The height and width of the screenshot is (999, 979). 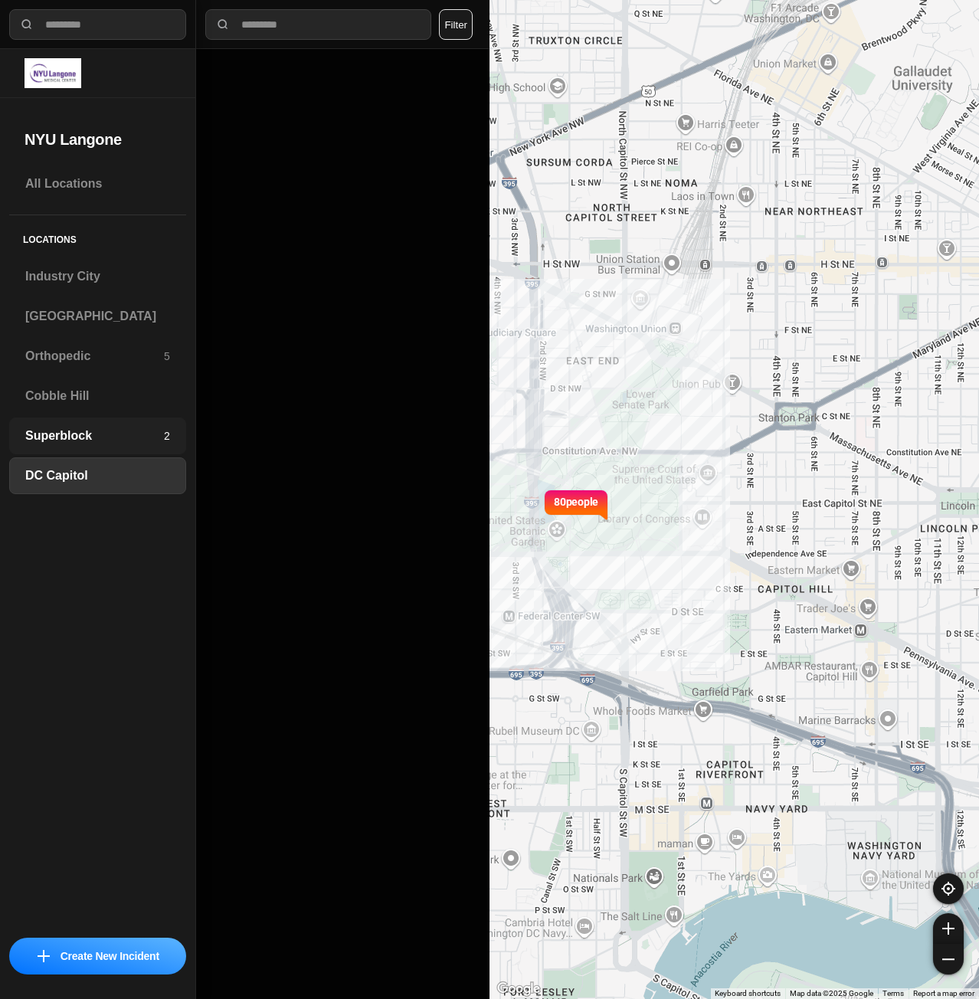 I want to click on a: Industry City, so click(x=97, y=277).